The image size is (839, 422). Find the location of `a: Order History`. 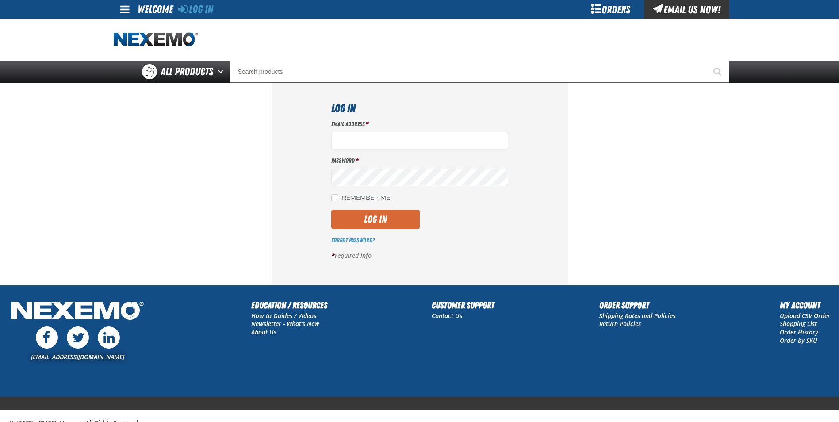

a: Order History is located at coordinates (799, 332).